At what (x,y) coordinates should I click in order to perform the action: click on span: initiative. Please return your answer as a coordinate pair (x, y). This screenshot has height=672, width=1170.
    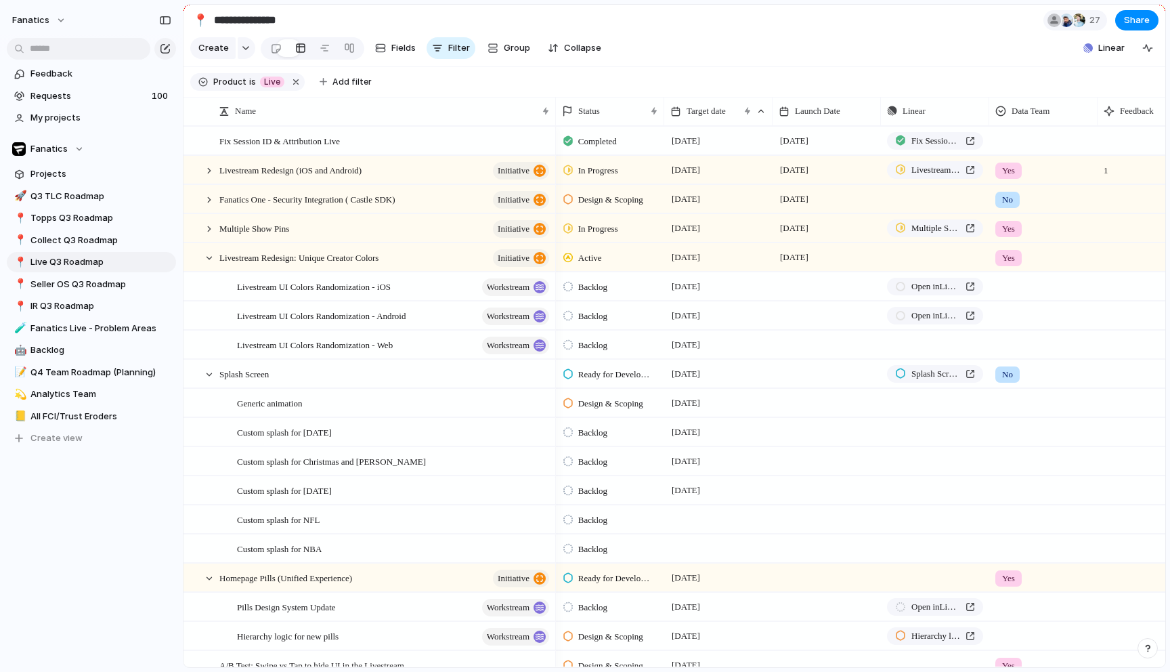
    Looking at the image, I should click on (513, 229).